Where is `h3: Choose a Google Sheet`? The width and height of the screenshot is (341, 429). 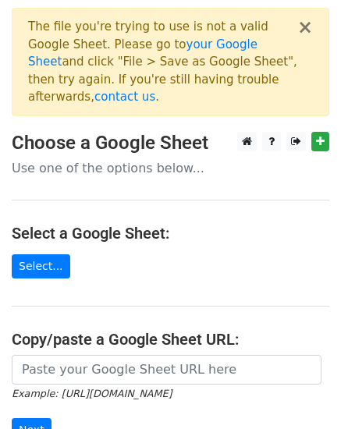 h3: Choose a Google Sheet is located at coordinates (170, 143).